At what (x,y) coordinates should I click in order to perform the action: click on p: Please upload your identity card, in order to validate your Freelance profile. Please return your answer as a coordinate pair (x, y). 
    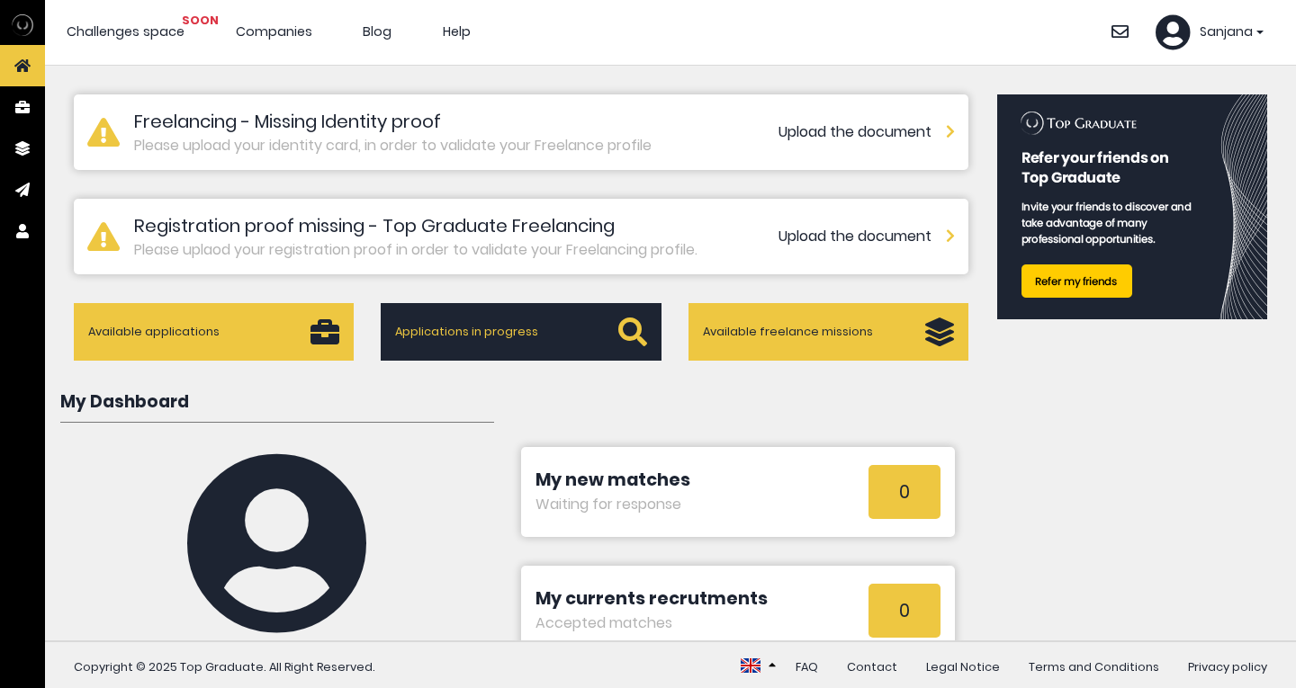
    Looking at the image, I should click on (456, 146).